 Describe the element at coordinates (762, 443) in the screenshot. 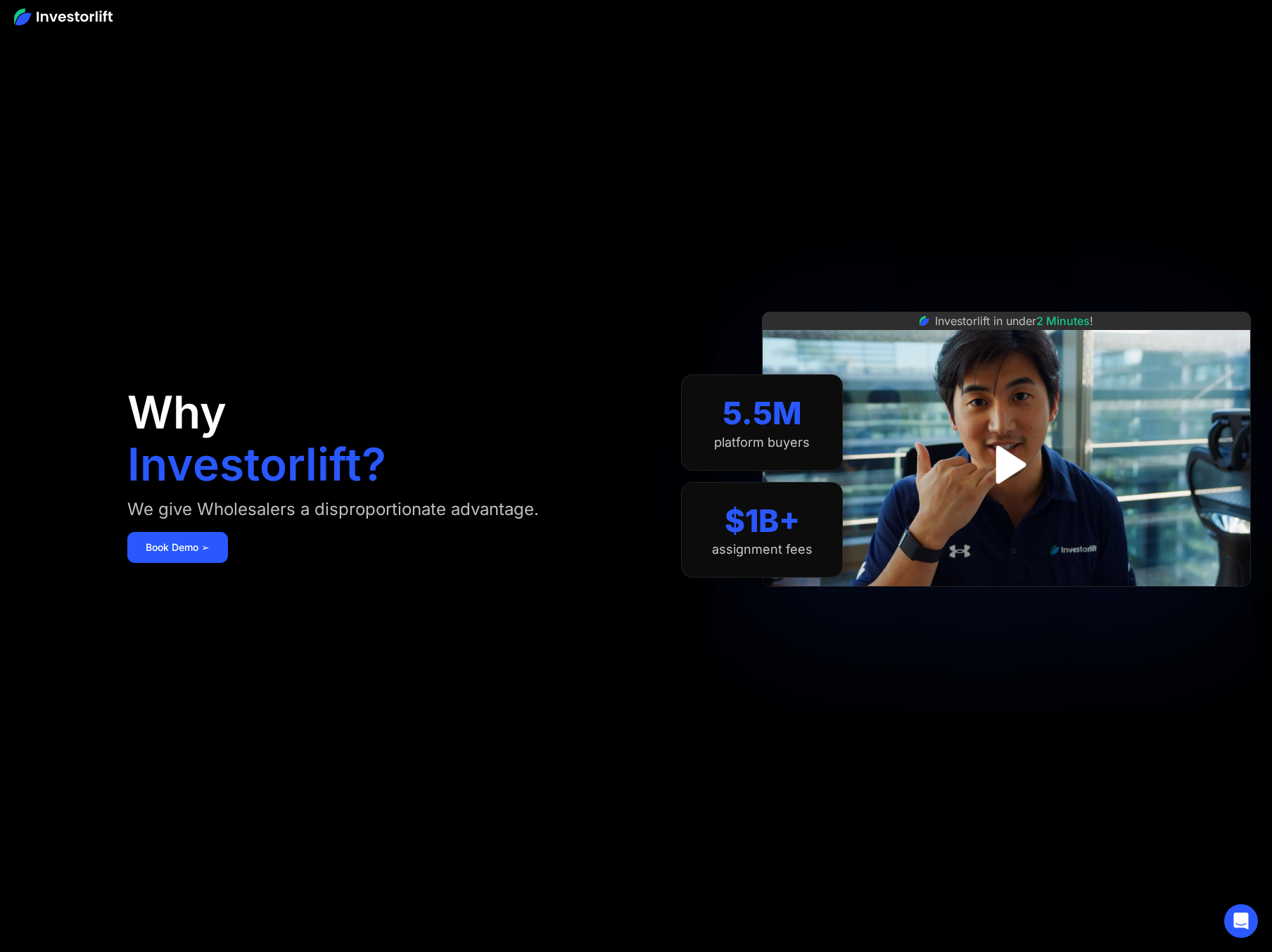

I see `div: platform buyers` at that location.